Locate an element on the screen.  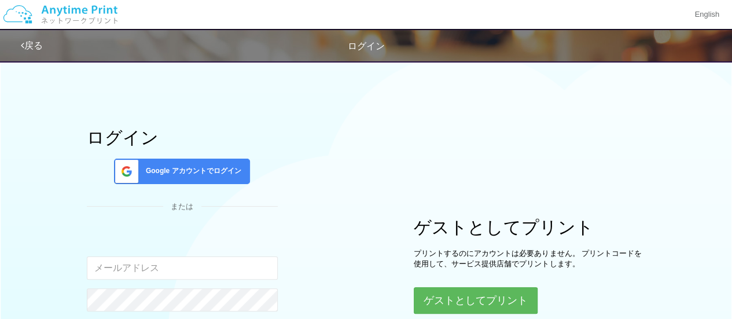
a: 戻る is located at coordinates (32, 45).